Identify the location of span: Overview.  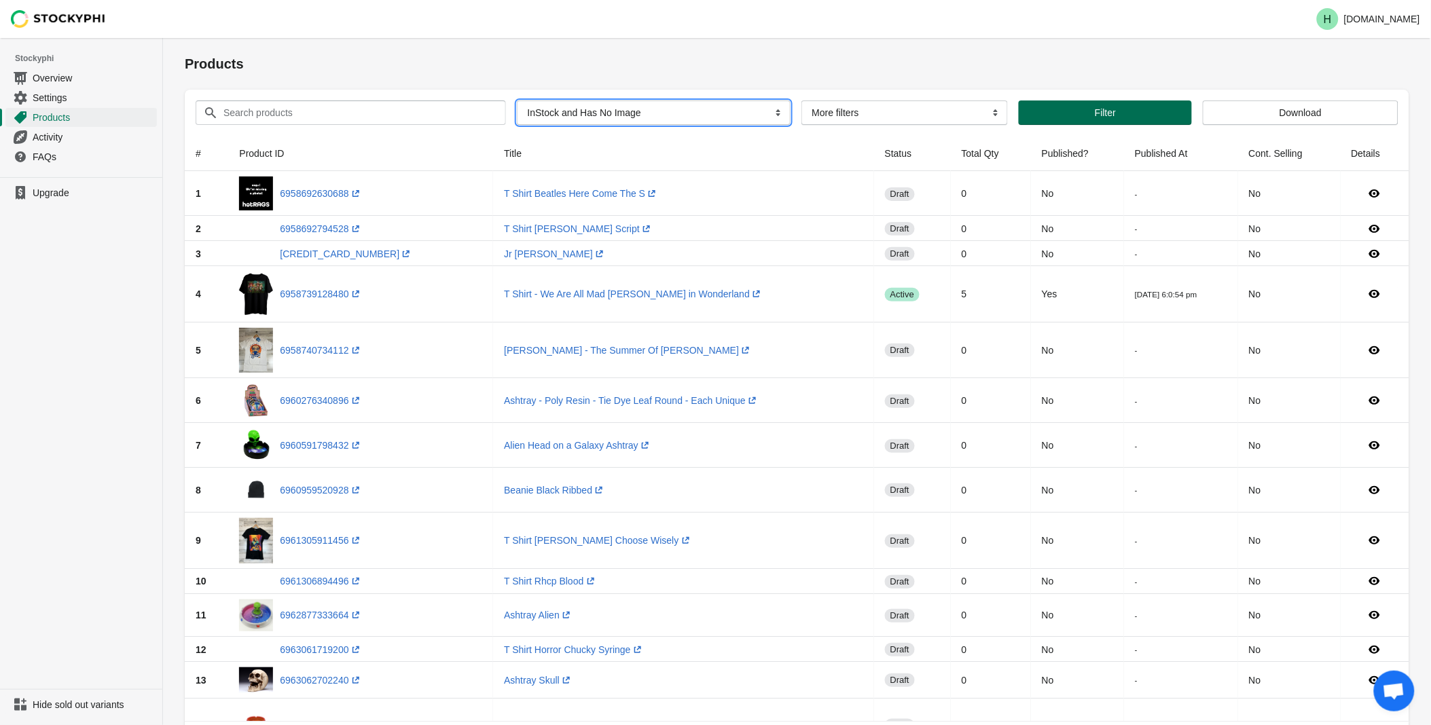
(93, 78).